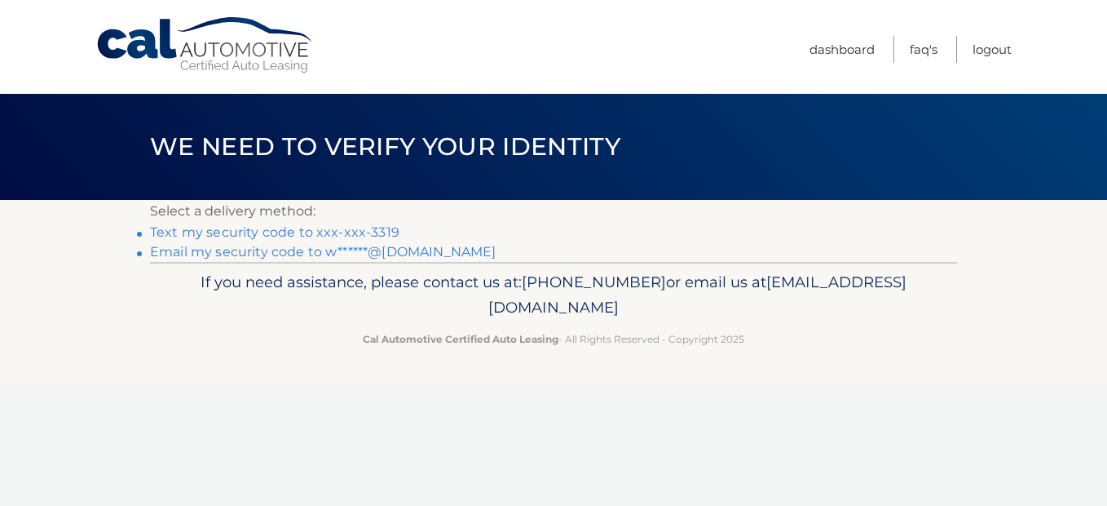 This screenshot has width=1107, height=506. What do you see at coordinates (275, 232) in the screenshot?
I see `a: Text my security code to xxx-xxx-3319` at bounding box center [275, 232].